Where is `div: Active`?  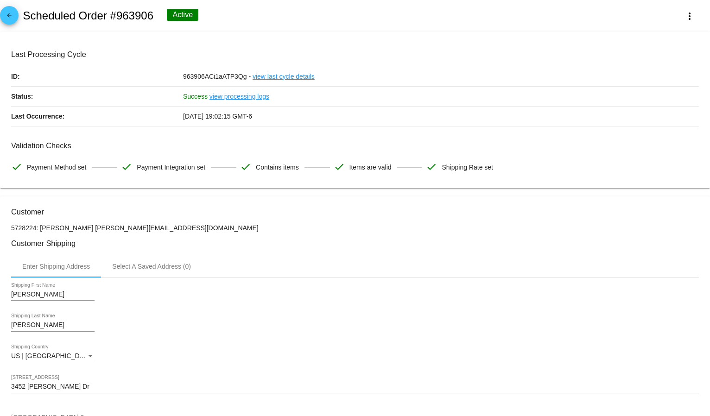
div: Active is located at coordinates (183, 15).